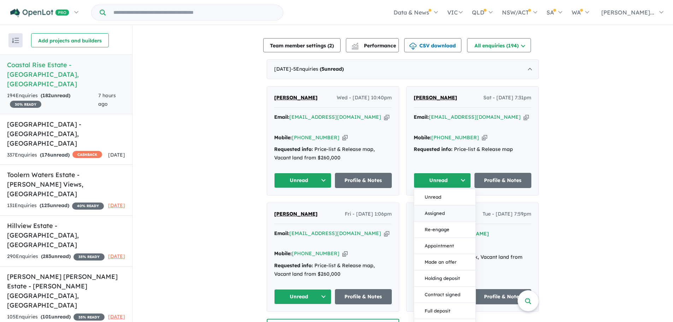  What do you see at coordinates (445, 262) in the screenshot?
I see `button: Made an offer` at bounding box center [445, 262].